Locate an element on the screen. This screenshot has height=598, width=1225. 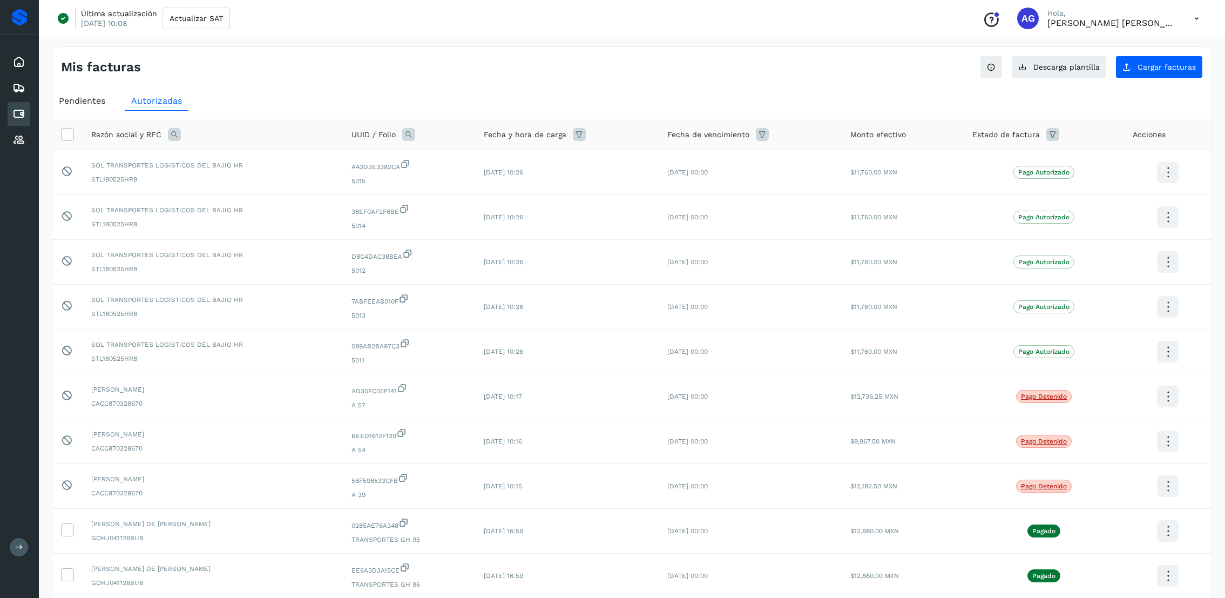
span: 7ABFEEAB010F is located at coordinates (409, 300).